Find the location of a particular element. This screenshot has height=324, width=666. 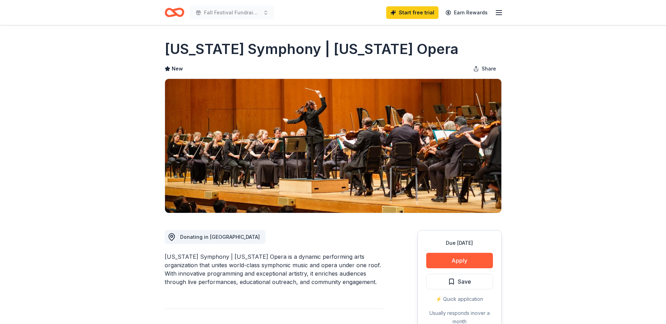

img: Image for Utah Symphony | Utah Opera is located at coordinates (333, 146).